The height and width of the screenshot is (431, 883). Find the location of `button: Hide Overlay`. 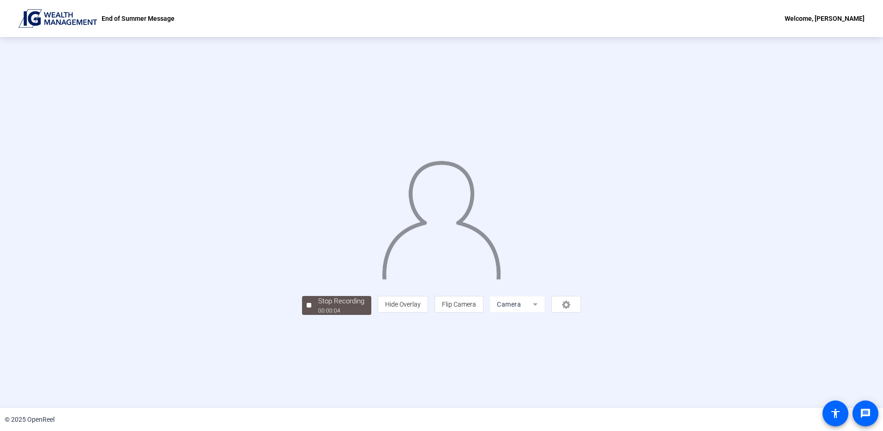

button: Hide Overlay is located at coordinates (403, 304).